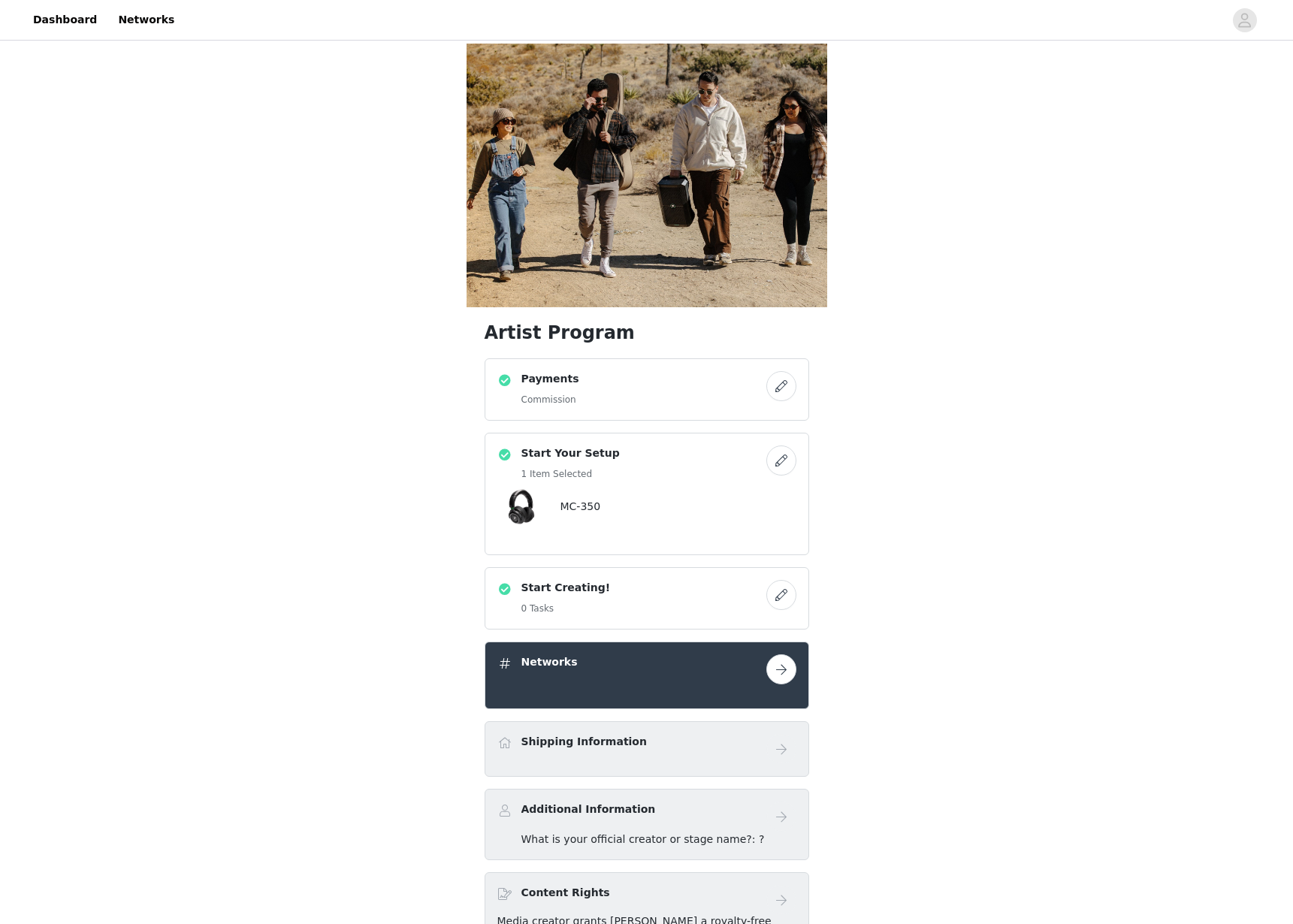 Image resolution: width=1293 pixels, height=924 pixels. What do you see at coordinates (566, 893) in the screenshot?
I see `h4: Content Rights` at bounding box center [566, 893].